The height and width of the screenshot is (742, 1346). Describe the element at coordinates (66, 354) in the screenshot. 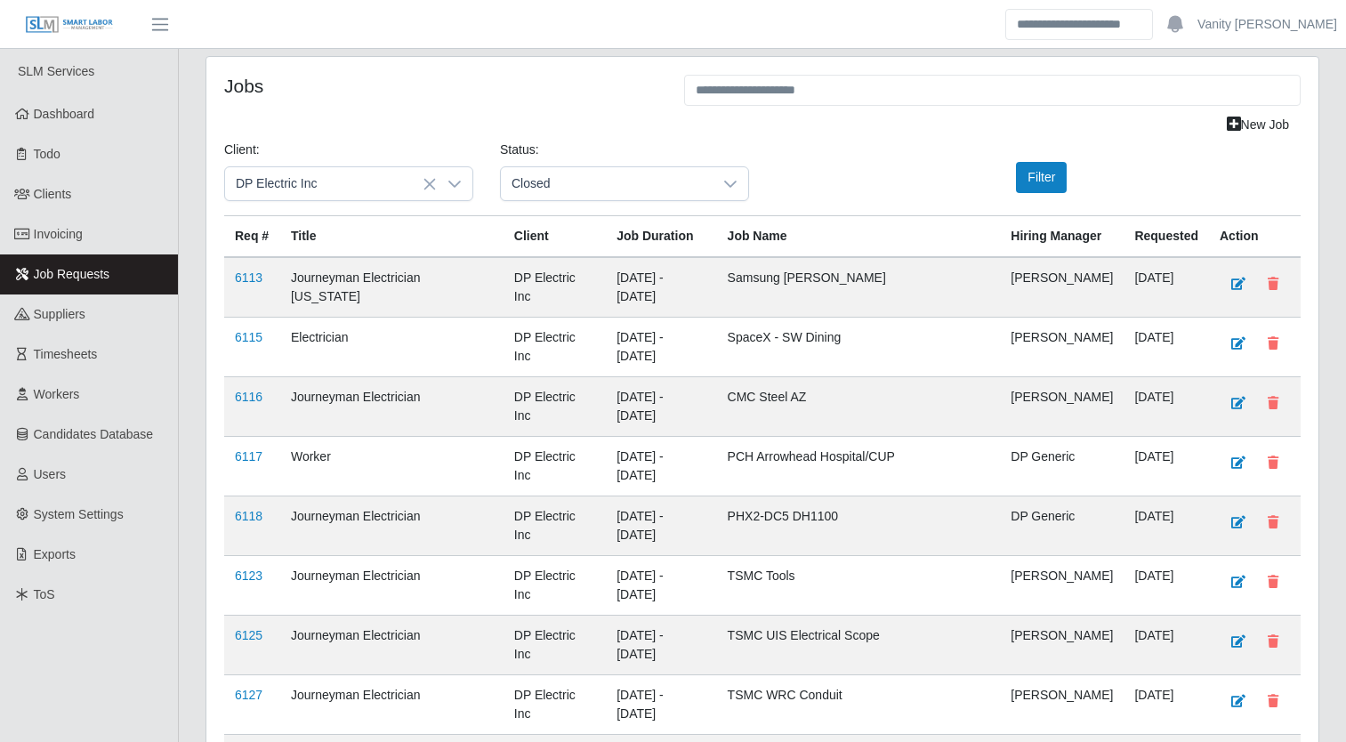

I see `span: Timesheets` at that location.